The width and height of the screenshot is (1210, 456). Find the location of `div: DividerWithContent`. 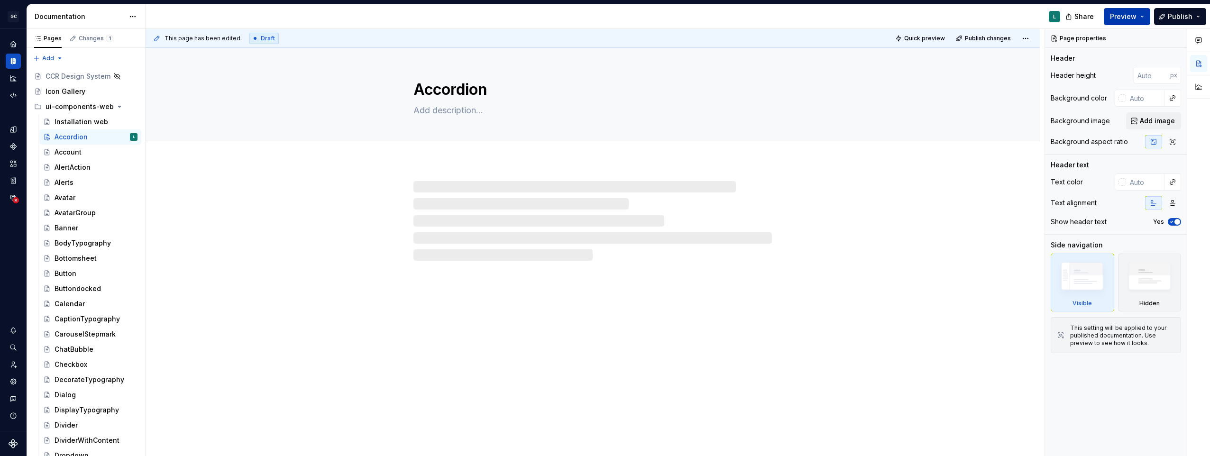

div: DividerWithContent is located at coordinates (87, 441).